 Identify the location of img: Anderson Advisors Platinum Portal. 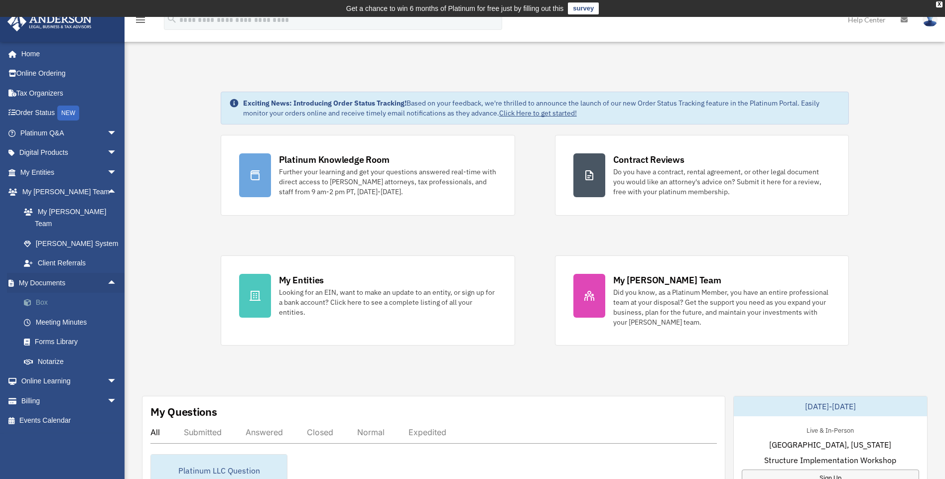
(49, 21).